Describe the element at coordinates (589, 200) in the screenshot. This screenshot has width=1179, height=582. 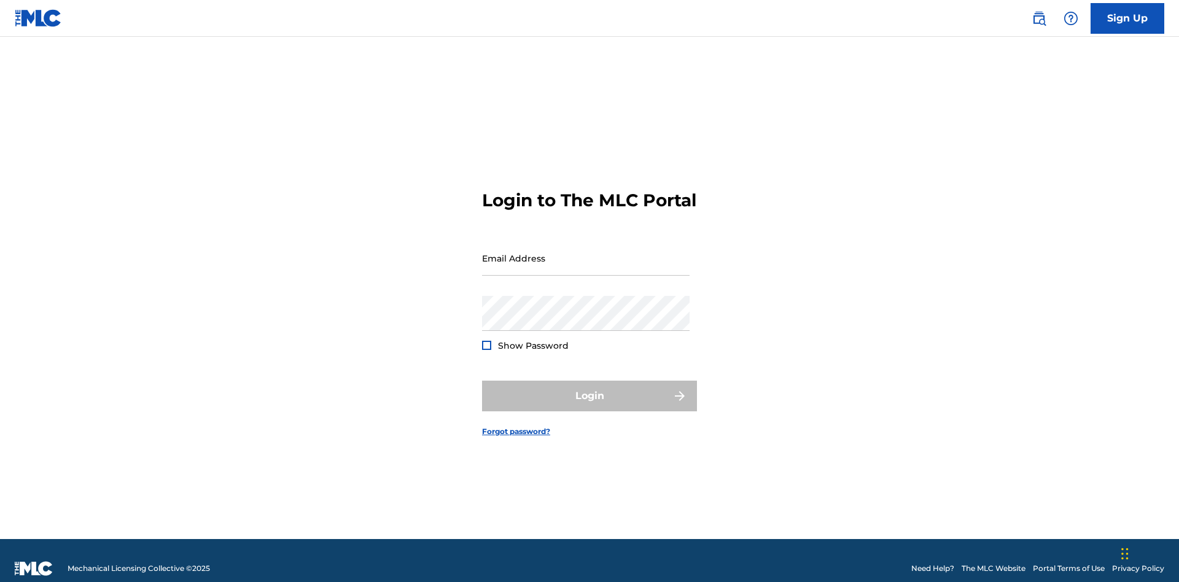
I see `h3: Login to The MLC Portal` at that location.